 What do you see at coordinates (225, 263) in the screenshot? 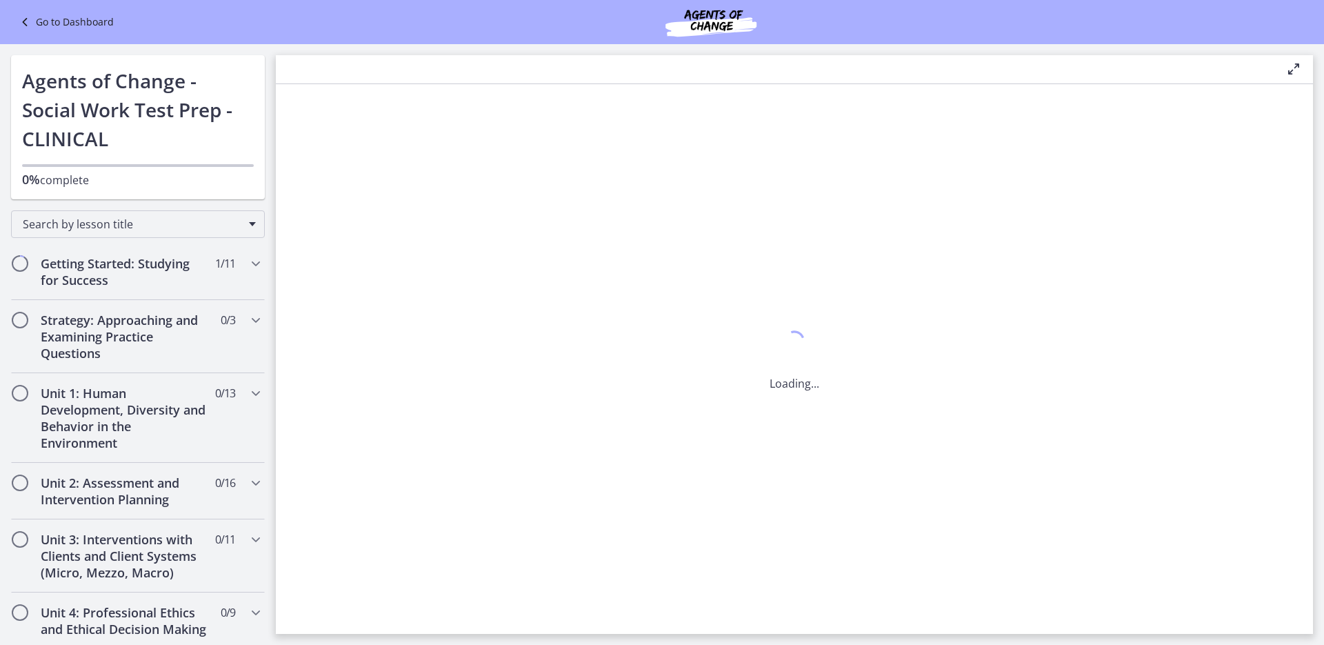
I see `span: 1 / 11` at bounding box center [225, 263].